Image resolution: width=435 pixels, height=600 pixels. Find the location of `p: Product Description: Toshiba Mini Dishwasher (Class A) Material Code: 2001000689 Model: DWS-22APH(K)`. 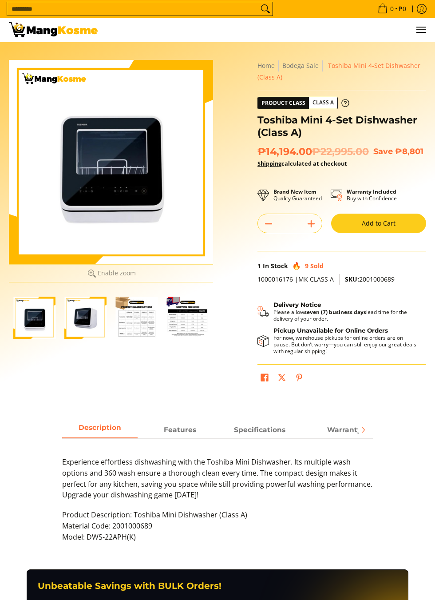

p: Product Description: Toshiba Mini Dishwasher (Class A) Material Code: 2001000689 Model: DWS-22APH(K) is located at coordinates (218, 531).